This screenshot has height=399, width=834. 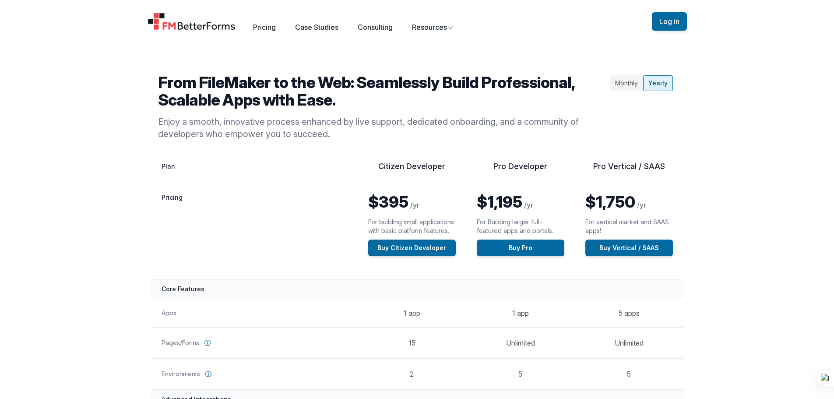 What do you see at coordinates (317, 27) in the screenshot?
I see `a: Case Studies` at bounding box center [317, 27].